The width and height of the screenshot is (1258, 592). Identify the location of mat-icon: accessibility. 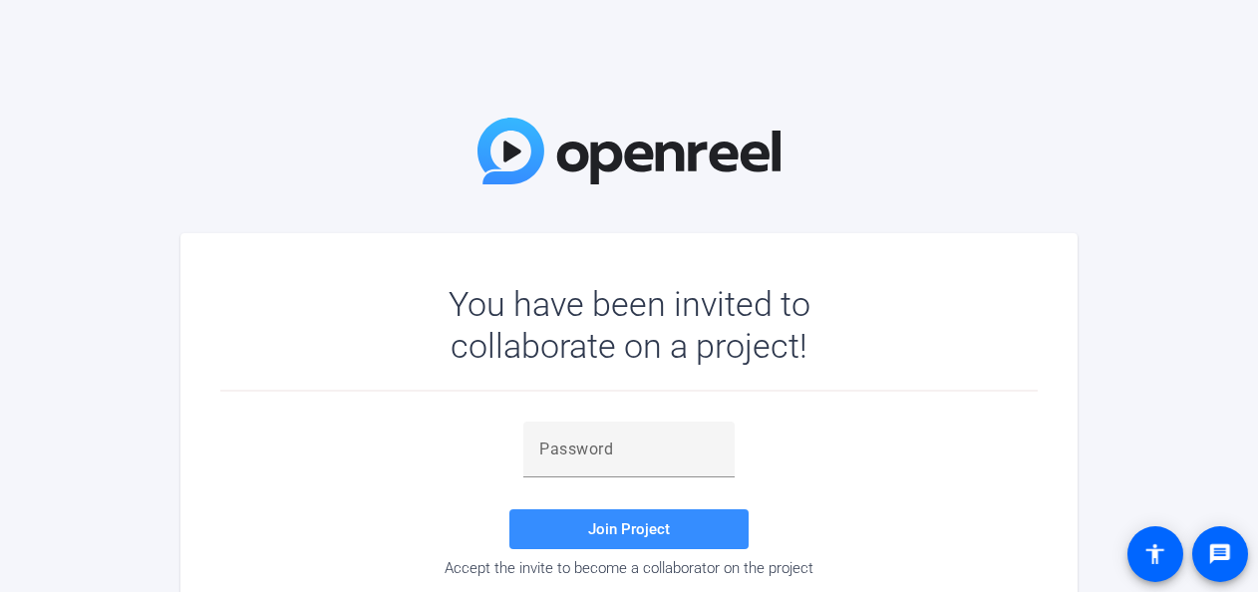
(1155, 554).